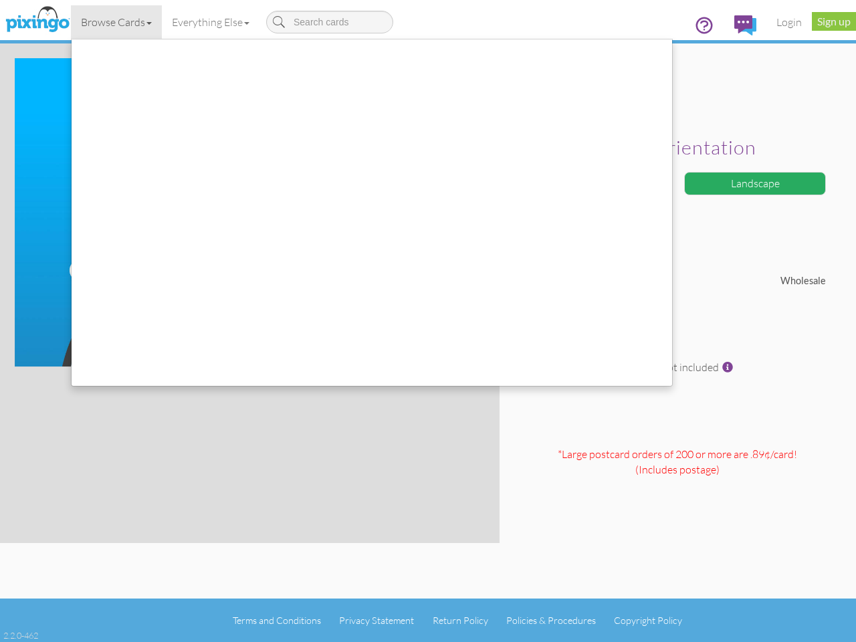 The image size is (856, 642). Describe the element at coordinates (211, 22) in the screenshot. I see `a: Everything Else` at that location.